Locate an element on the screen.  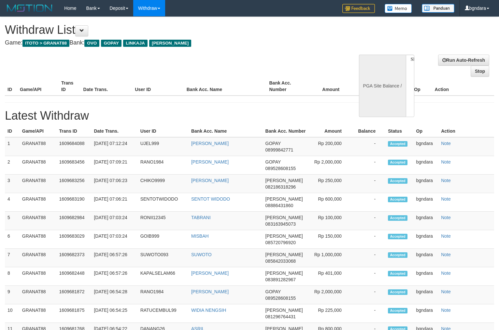
a: Run Auto-Refresh is located at coordinates (463, 60).